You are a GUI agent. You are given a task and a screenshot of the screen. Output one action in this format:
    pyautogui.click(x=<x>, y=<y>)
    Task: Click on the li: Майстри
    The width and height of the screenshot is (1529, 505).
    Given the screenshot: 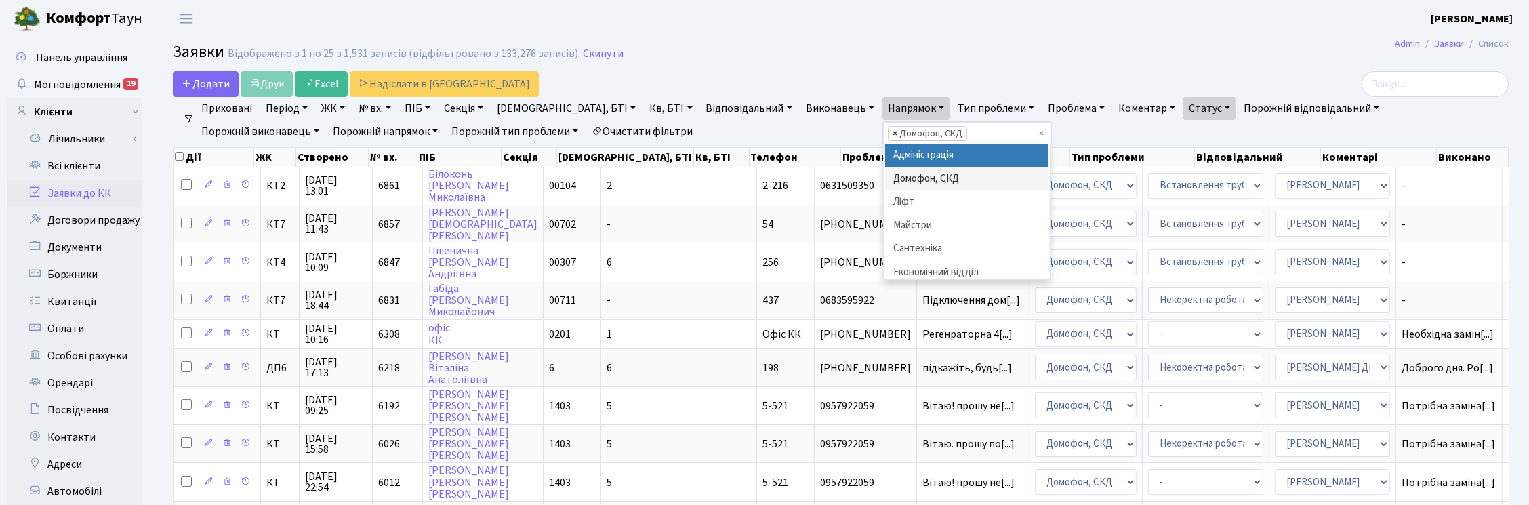 What is the action you would take?
    pyautogui.click(x=967, y=226)
    